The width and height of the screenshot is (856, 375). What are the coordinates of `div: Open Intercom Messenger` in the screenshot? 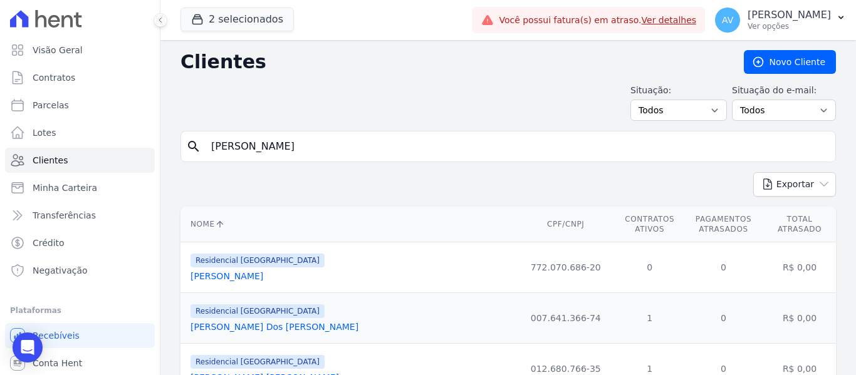 It's located at (28, 348).